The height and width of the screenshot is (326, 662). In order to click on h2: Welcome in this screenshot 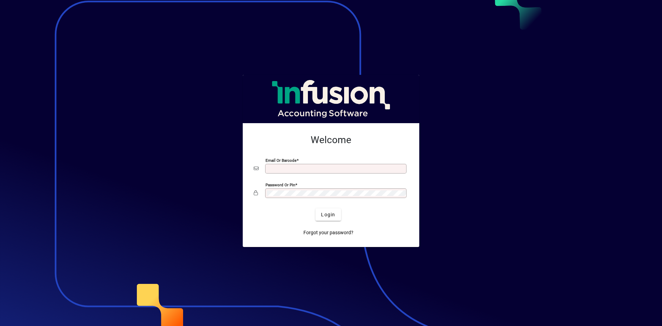, I will do `click(331, 140)`.